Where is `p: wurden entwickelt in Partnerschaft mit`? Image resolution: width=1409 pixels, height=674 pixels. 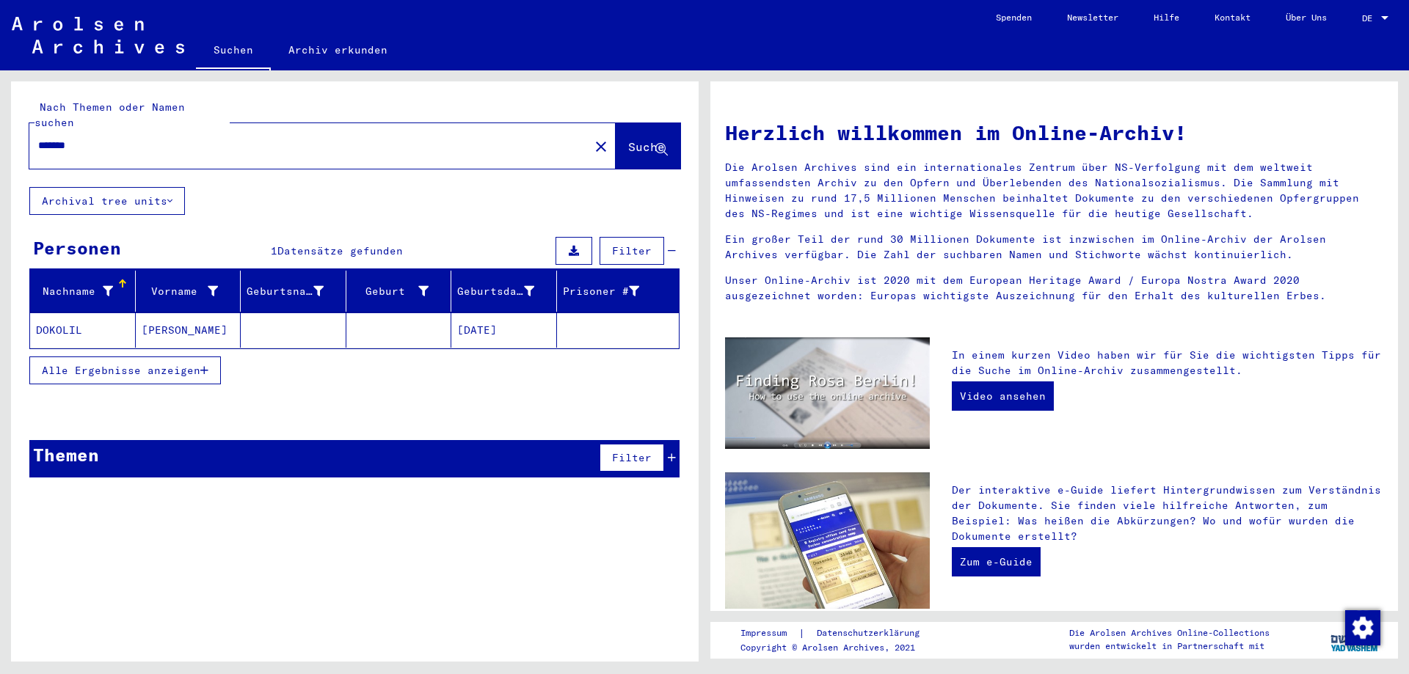 p: wurden entwickelt in Partnerschaft mit is located at coordinates (1169, 646).